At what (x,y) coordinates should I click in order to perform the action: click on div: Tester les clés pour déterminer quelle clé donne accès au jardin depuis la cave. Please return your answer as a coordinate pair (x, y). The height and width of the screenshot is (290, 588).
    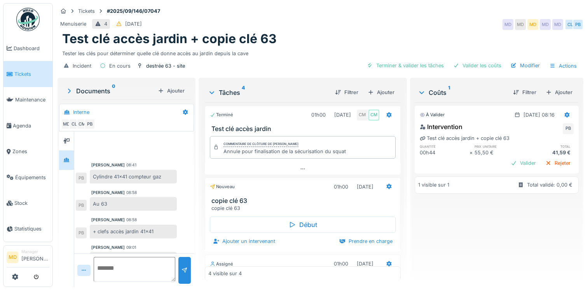
    Looking at the image, I should click on (320, 52).